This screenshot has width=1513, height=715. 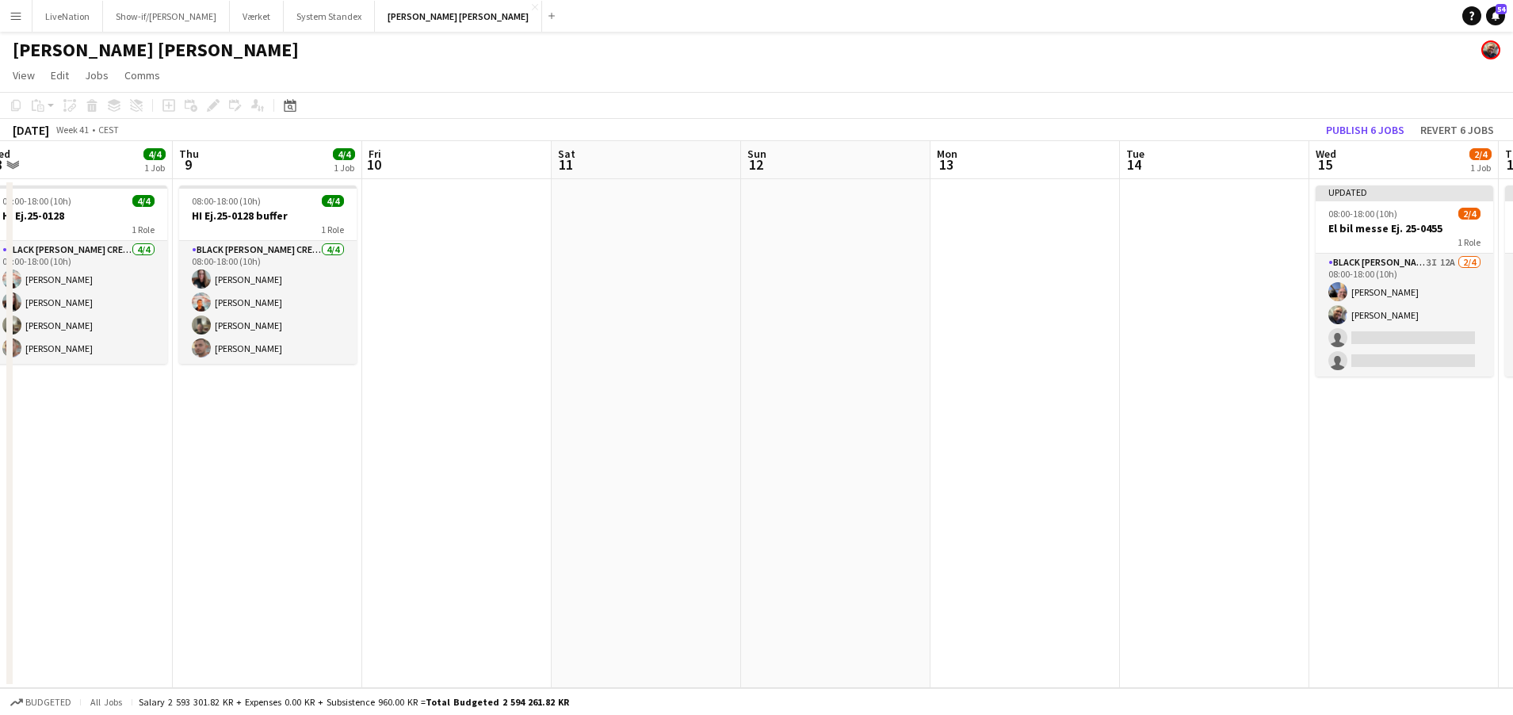 What do you see at coordinates (142, 75) in the screenshot?
I see `a: Comms` at bounding box center [142, 75].